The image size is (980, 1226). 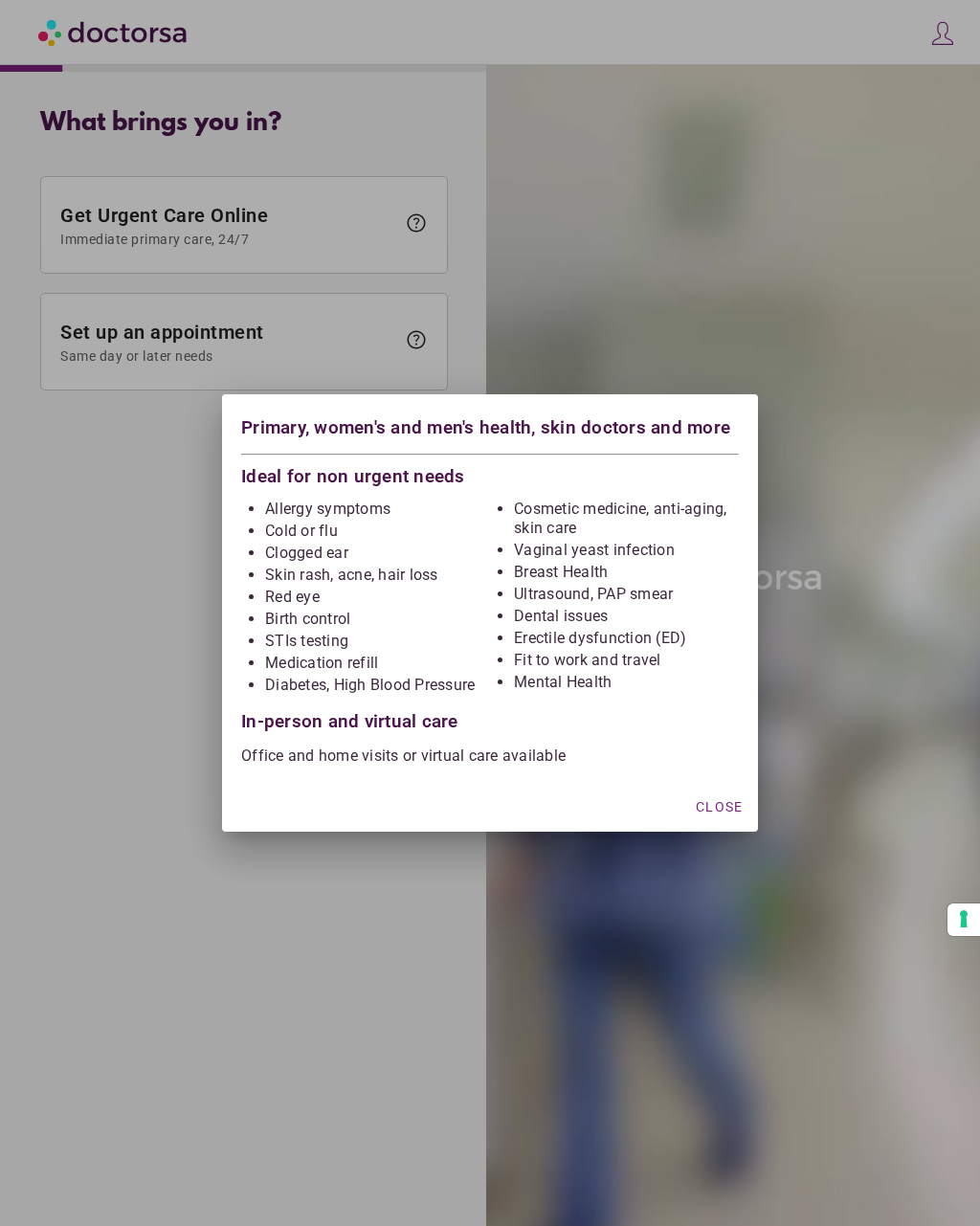 I want to click on li: Fit to work and travel, so click(x=626, y=660).